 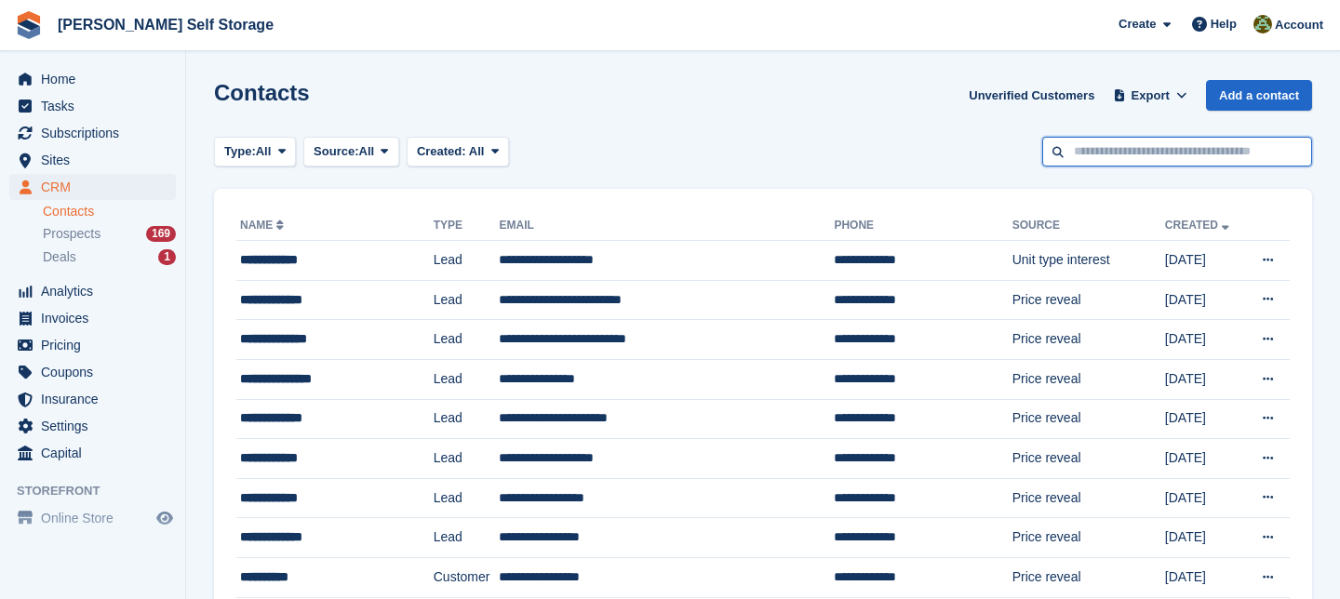 I want to click on div: 1, so click(x=167, y=257).